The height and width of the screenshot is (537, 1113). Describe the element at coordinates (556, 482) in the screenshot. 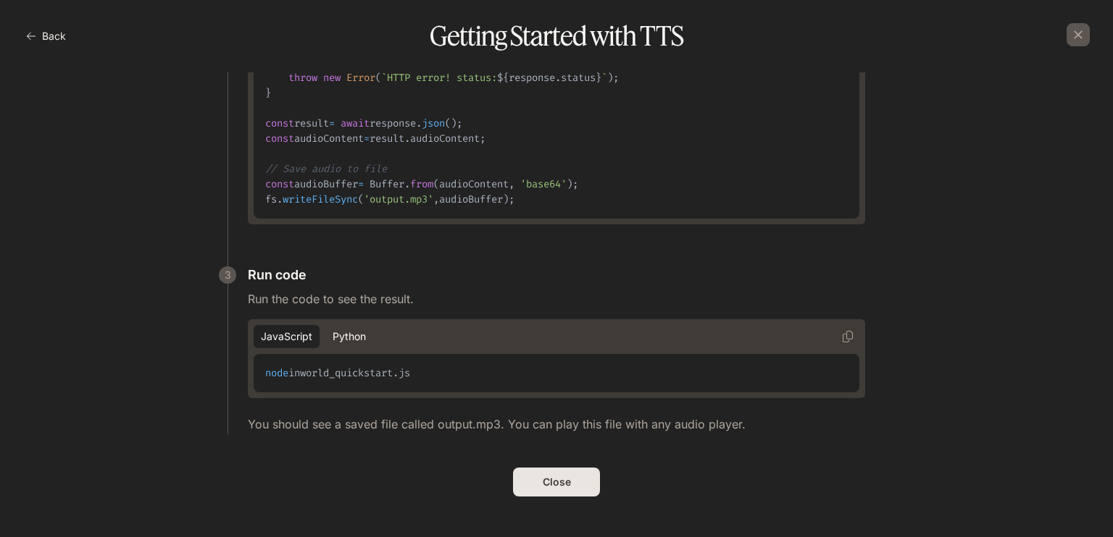

I see `button: Close` at that location.